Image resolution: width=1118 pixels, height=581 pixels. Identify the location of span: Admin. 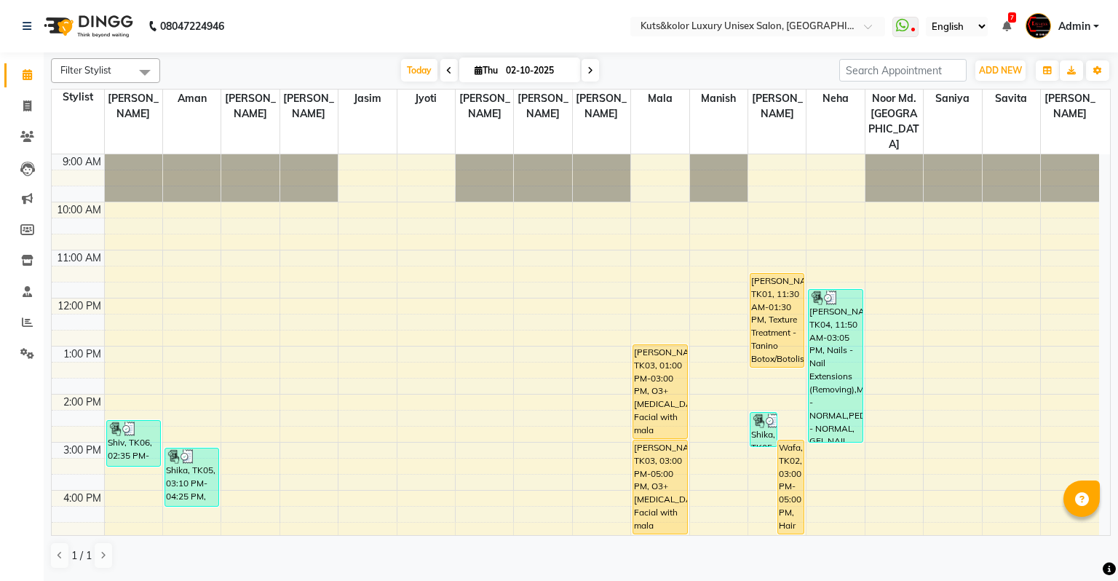
(1074, 26).